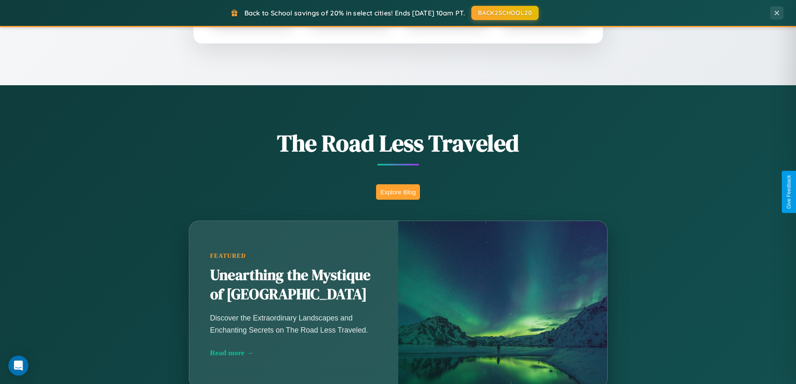 The image size is (796, 384). What do you see at coordinates (398, 192) in the screenshot?
I see `button: Explore Blog` at bounding box center [398, 192].